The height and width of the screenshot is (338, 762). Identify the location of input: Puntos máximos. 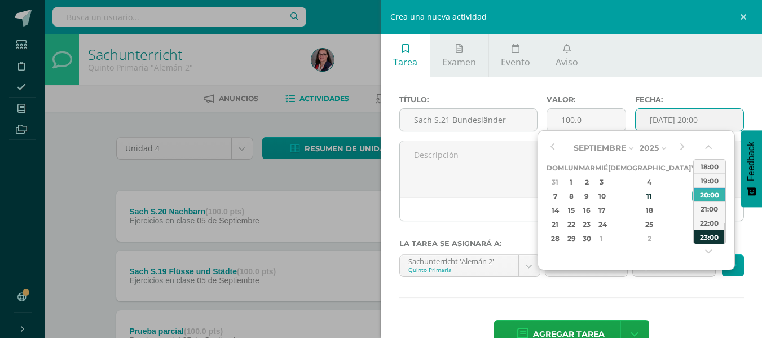
(586, 120).